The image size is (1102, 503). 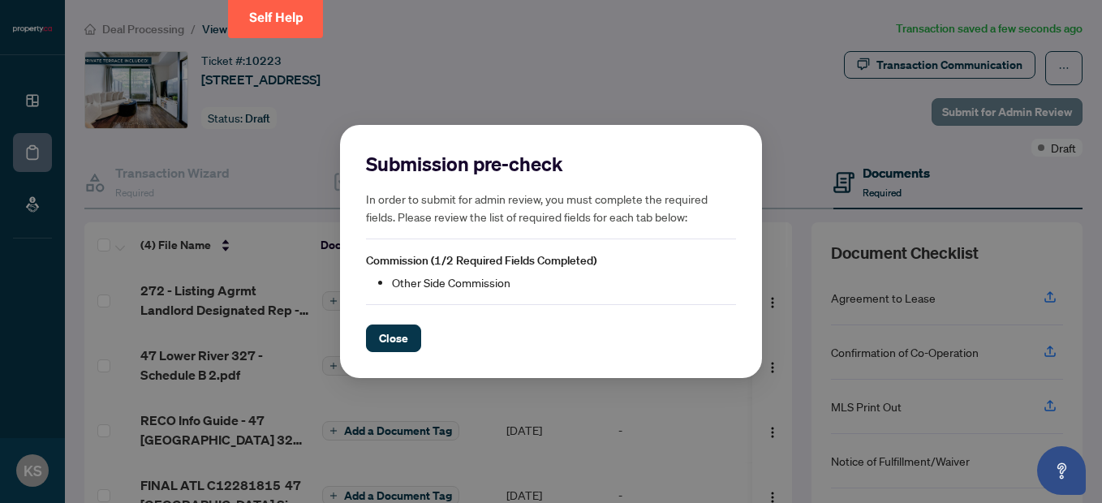 I want to click on span: Close, so click(x=394, y=338).